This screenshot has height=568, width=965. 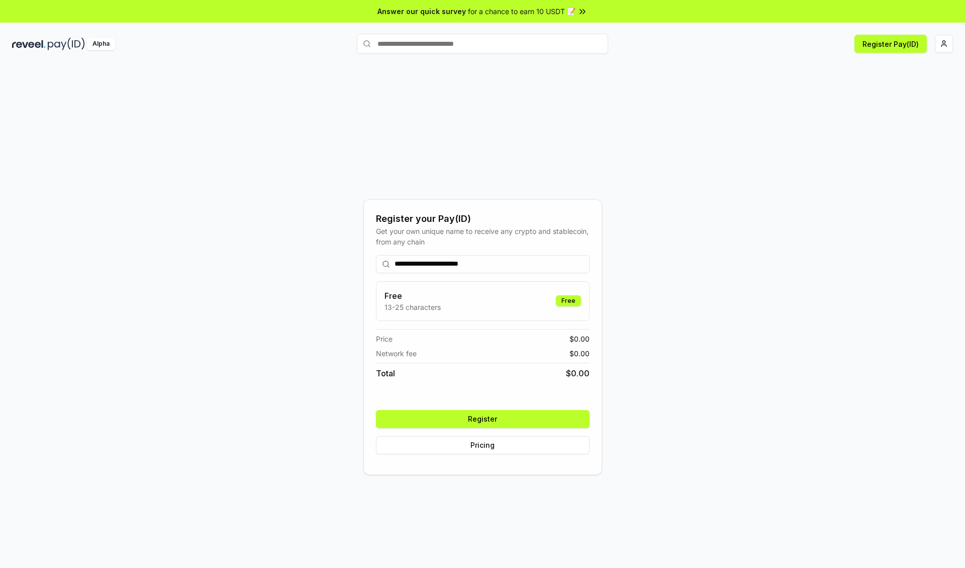 What do you see at coordinates (522, 11) in the screenshot?
I see `span: for a chance to earn 10 USDT 📝` at bounding box center [522, 11].